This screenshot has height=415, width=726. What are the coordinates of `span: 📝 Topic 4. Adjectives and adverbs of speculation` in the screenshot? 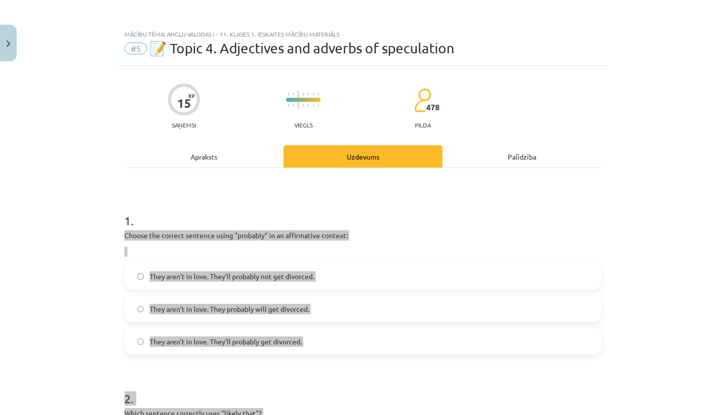 It's located at (302, 48).